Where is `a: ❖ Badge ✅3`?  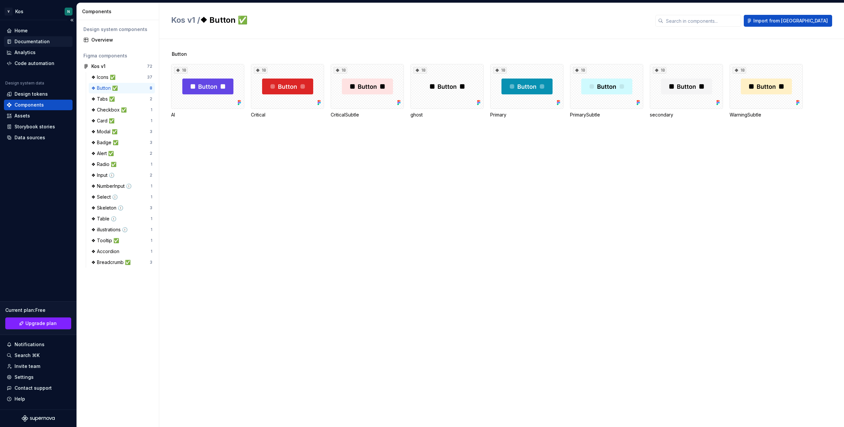
a: ❖ Badge ✅3 is located at coordinates (122, 142).